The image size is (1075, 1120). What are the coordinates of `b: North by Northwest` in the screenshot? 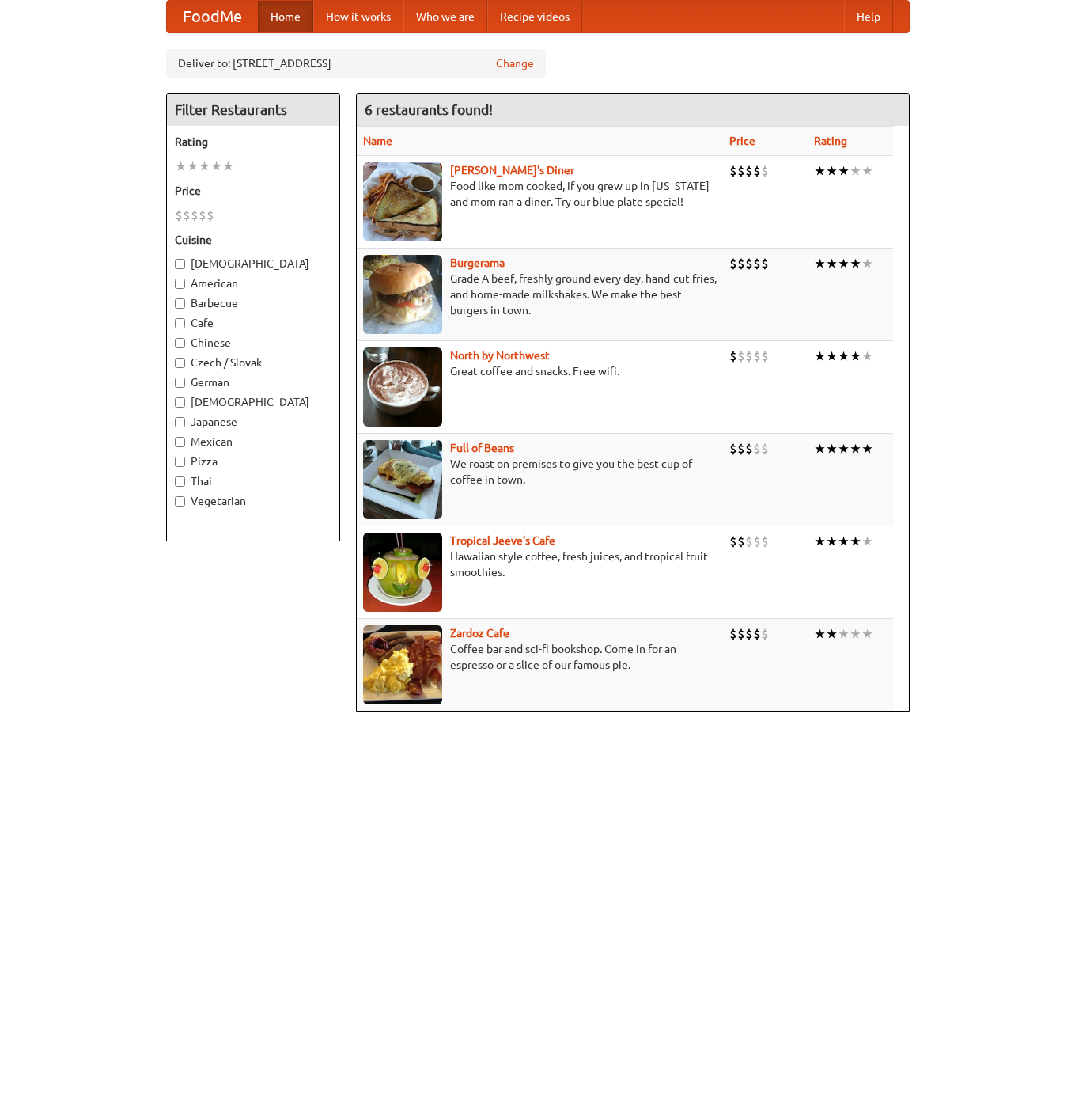 It's located at (500, 355).